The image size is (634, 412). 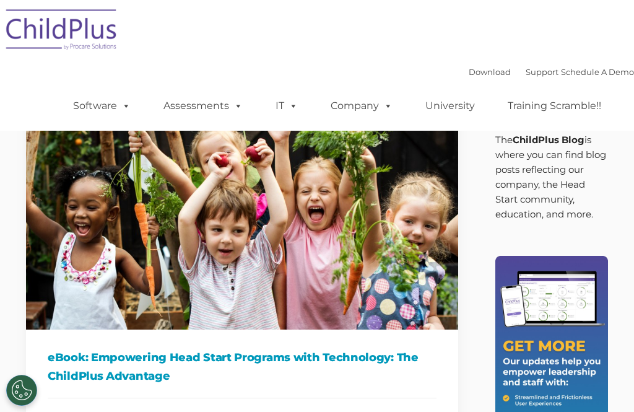 I want to click on a: University, so click(x=450, y=106).